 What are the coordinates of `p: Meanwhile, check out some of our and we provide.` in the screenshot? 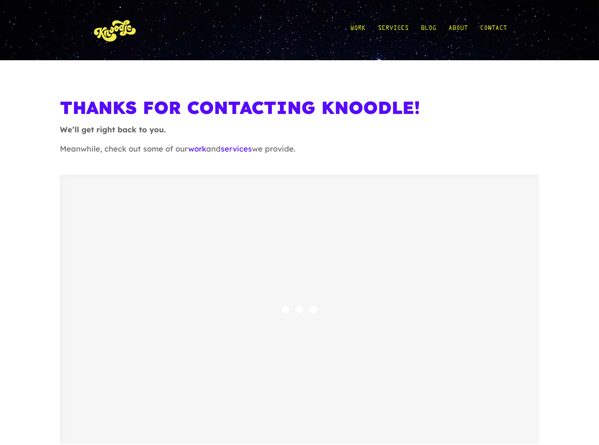 It's located at (299, 153).